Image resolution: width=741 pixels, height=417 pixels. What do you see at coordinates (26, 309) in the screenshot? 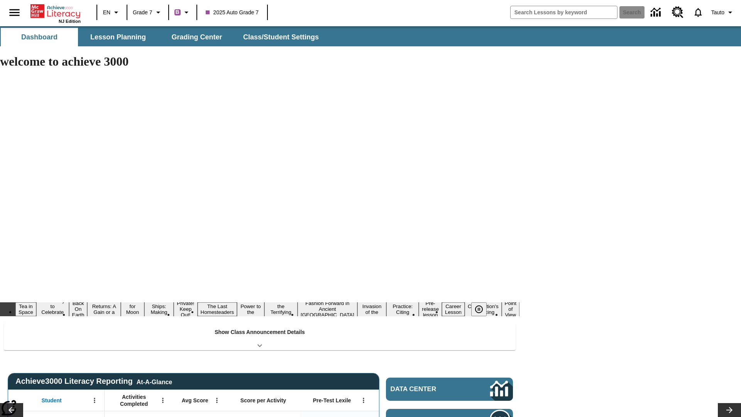
I see `button: Slide 1 Tea in Space` at bounding box center [26, 309].